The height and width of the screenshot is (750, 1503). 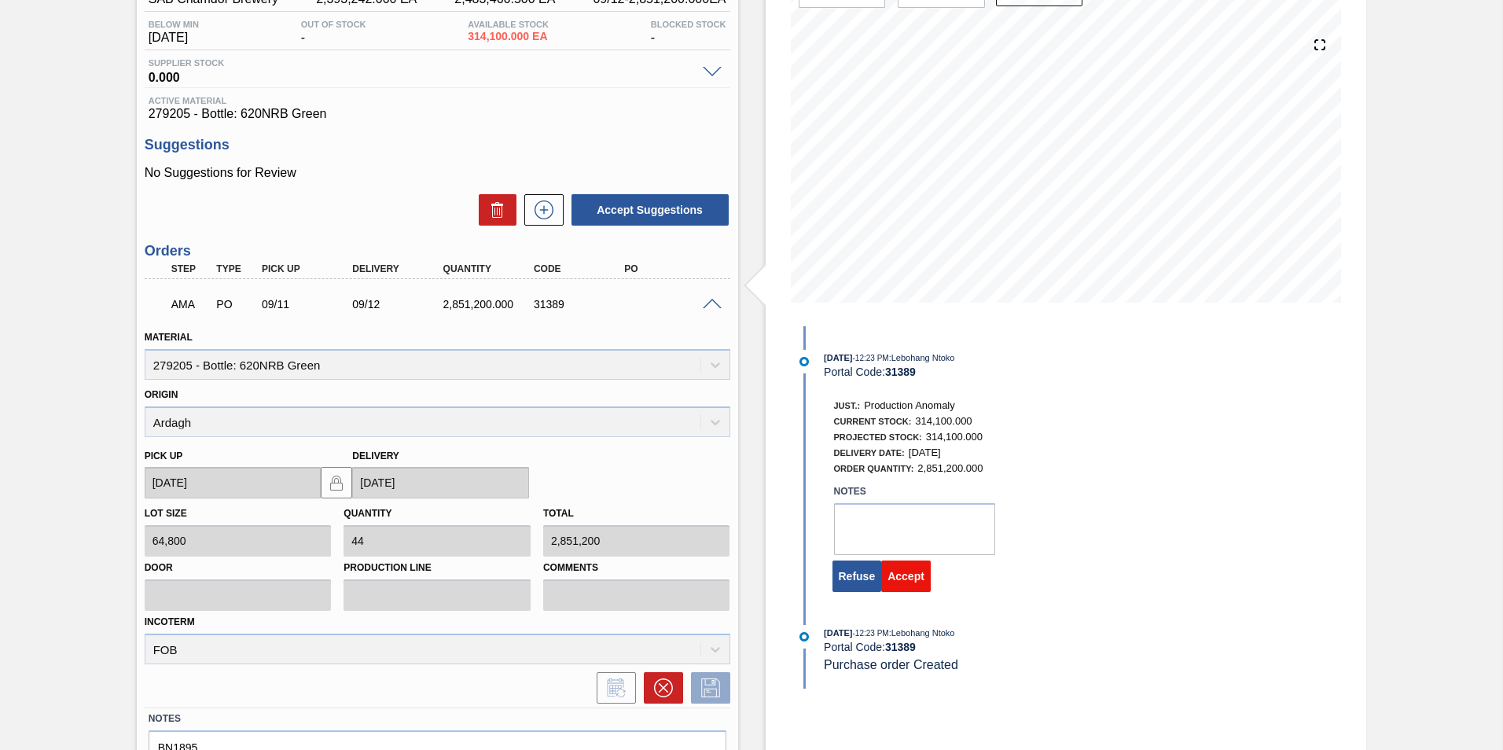 What do you see at coordinates (437, 173) in the screenshot?
I see `p: No Suggestions for Review` at bounding box center [437, 173].